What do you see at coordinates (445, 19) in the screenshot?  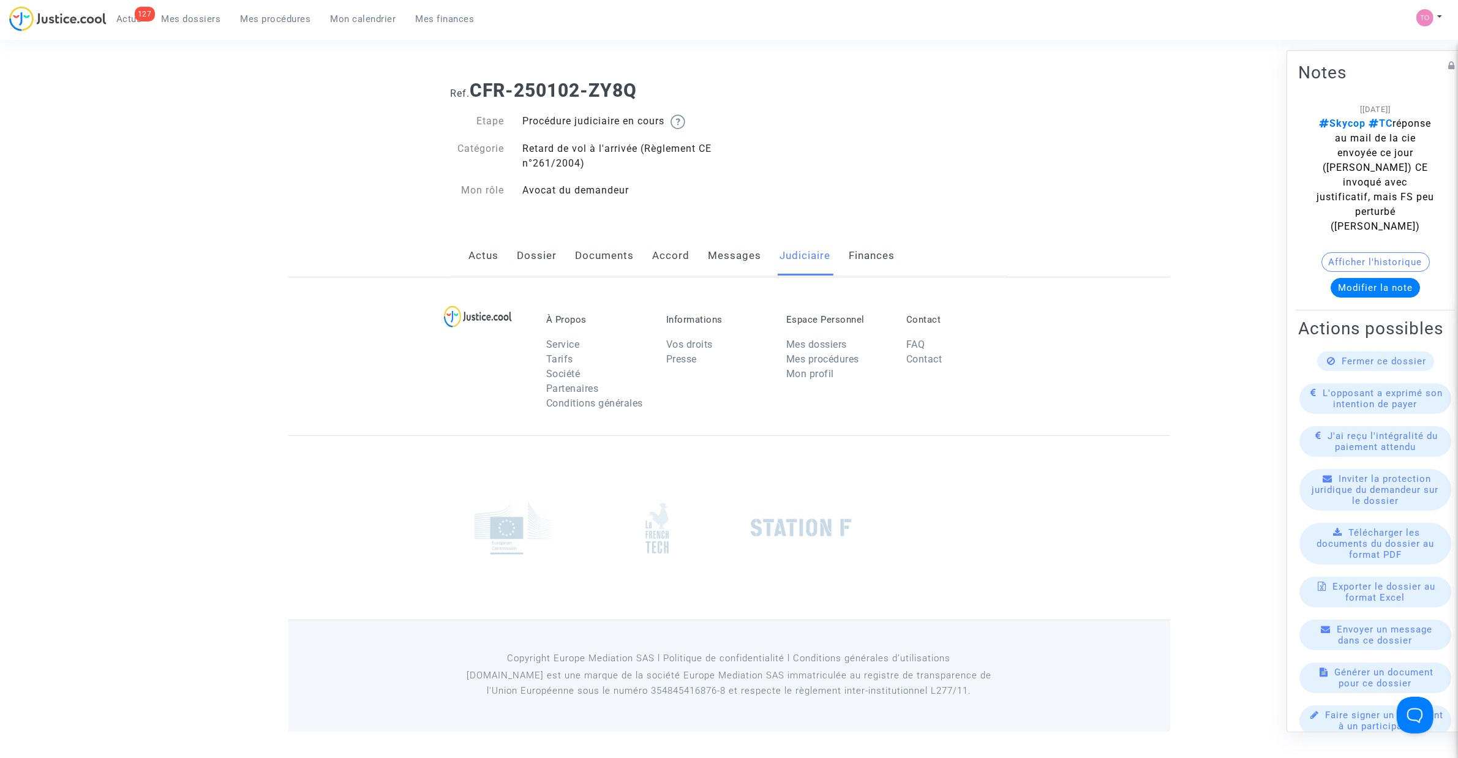 I see `a: Mes finances` at bounding box center [445, 19].